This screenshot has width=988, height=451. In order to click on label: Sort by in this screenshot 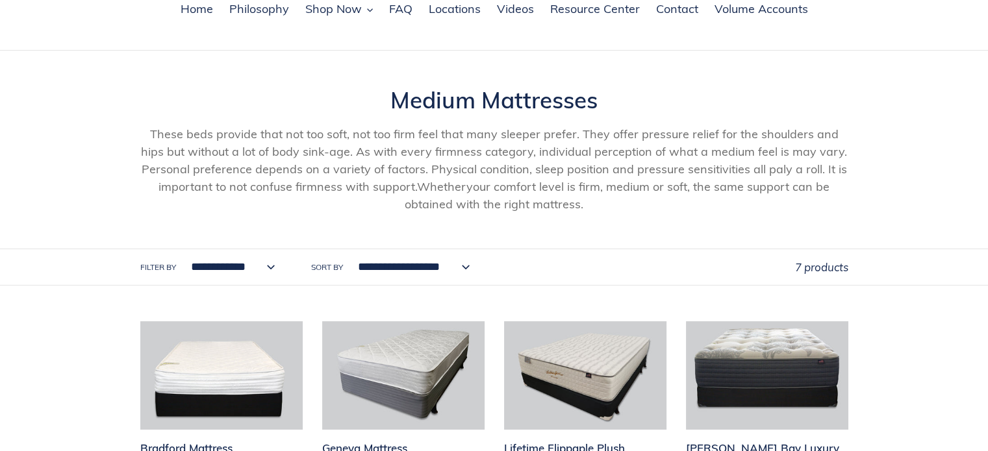, I will do `click(327, 268)`.